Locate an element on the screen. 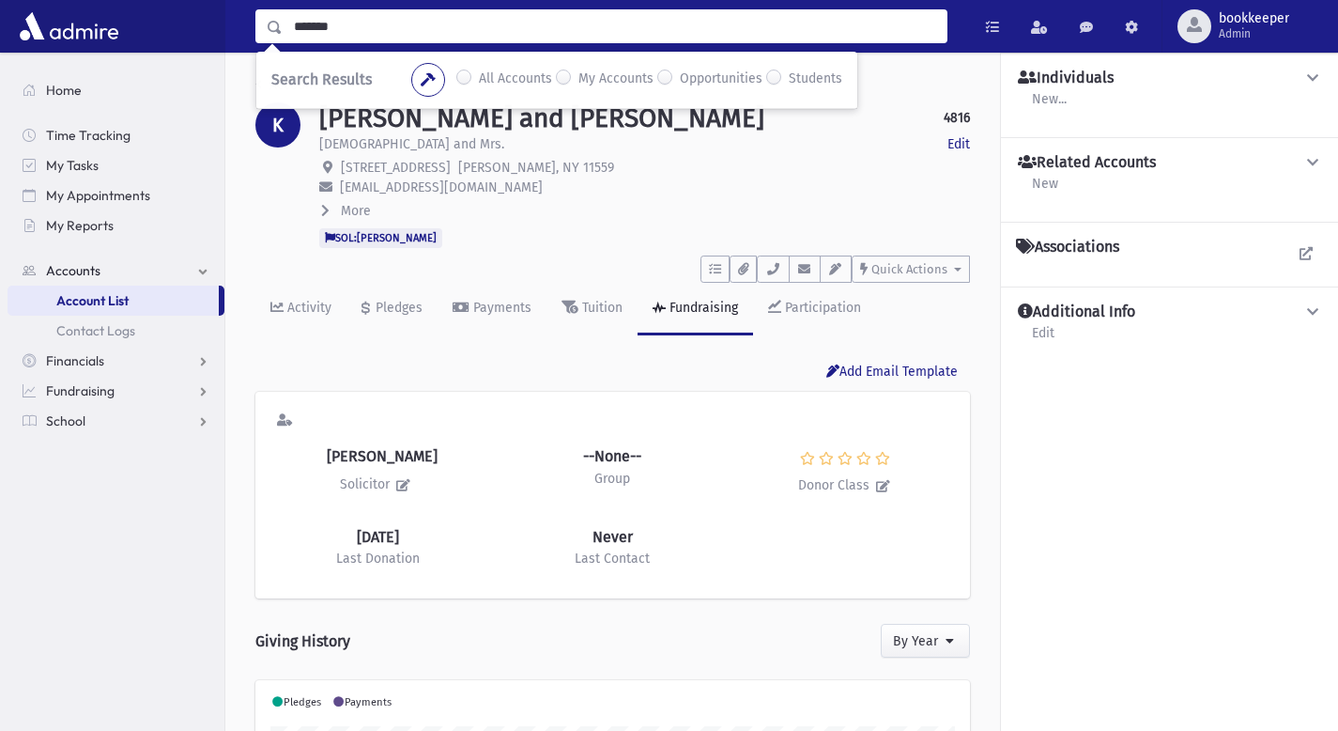 The height and width of the screenshot is (731, 1338). a: Participation is located at coordinates (814, 309).